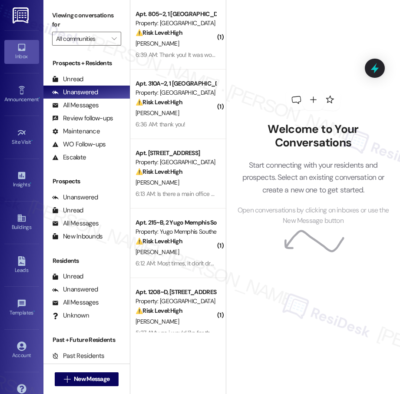  I want to click on div: Past Residents, so click(78, 356).